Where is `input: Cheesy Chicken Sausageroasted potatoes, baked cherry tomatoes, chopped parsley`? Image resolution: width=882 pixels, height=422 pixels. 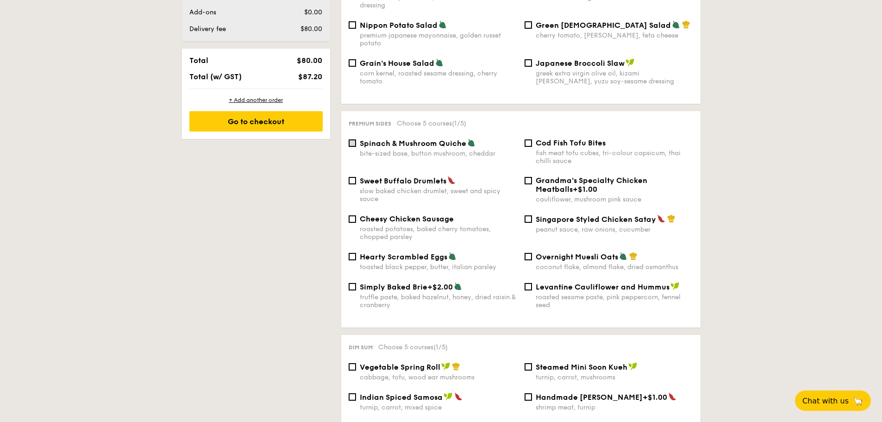 input: Cheesy Chicken Sausageroasted potatoes, baked cherry tomatoes, chopped parsley is located at coordinates (352, 219).